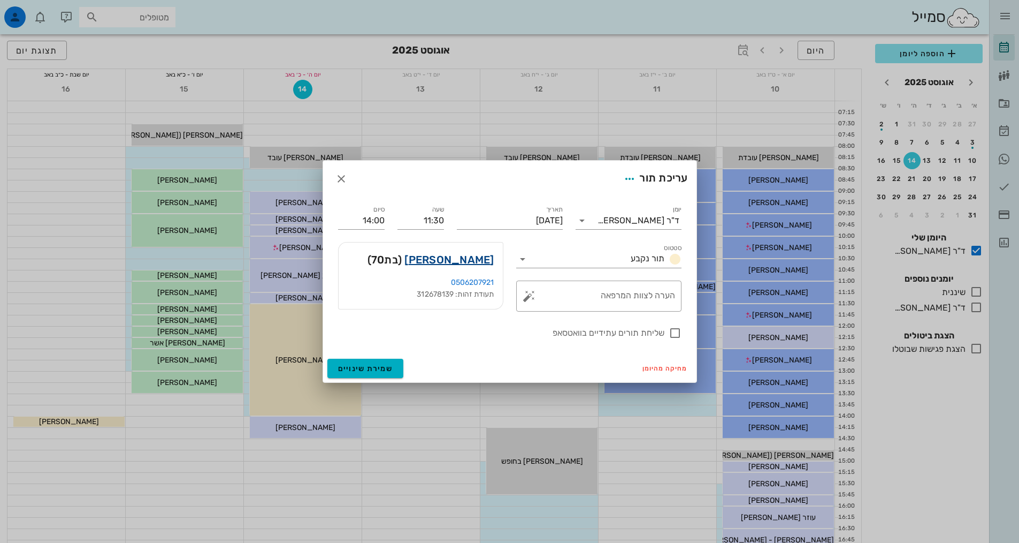 Image resolution: width=1019 pixels, height=543 pixels. I want to click on span: 70, so click(378, 260).